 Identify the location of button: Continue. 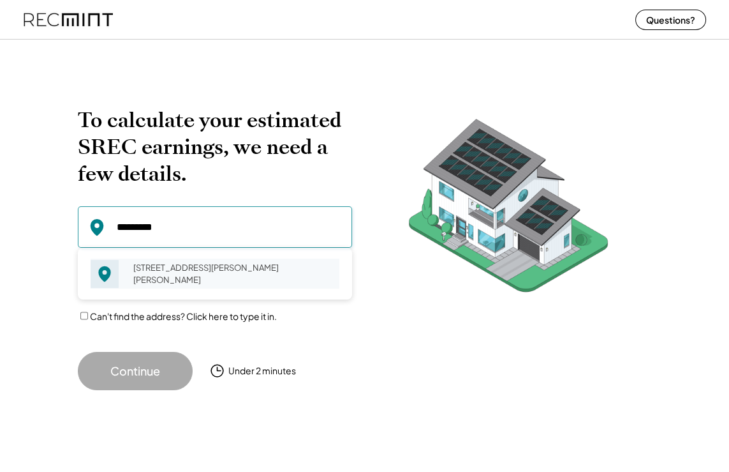
(135, 371).